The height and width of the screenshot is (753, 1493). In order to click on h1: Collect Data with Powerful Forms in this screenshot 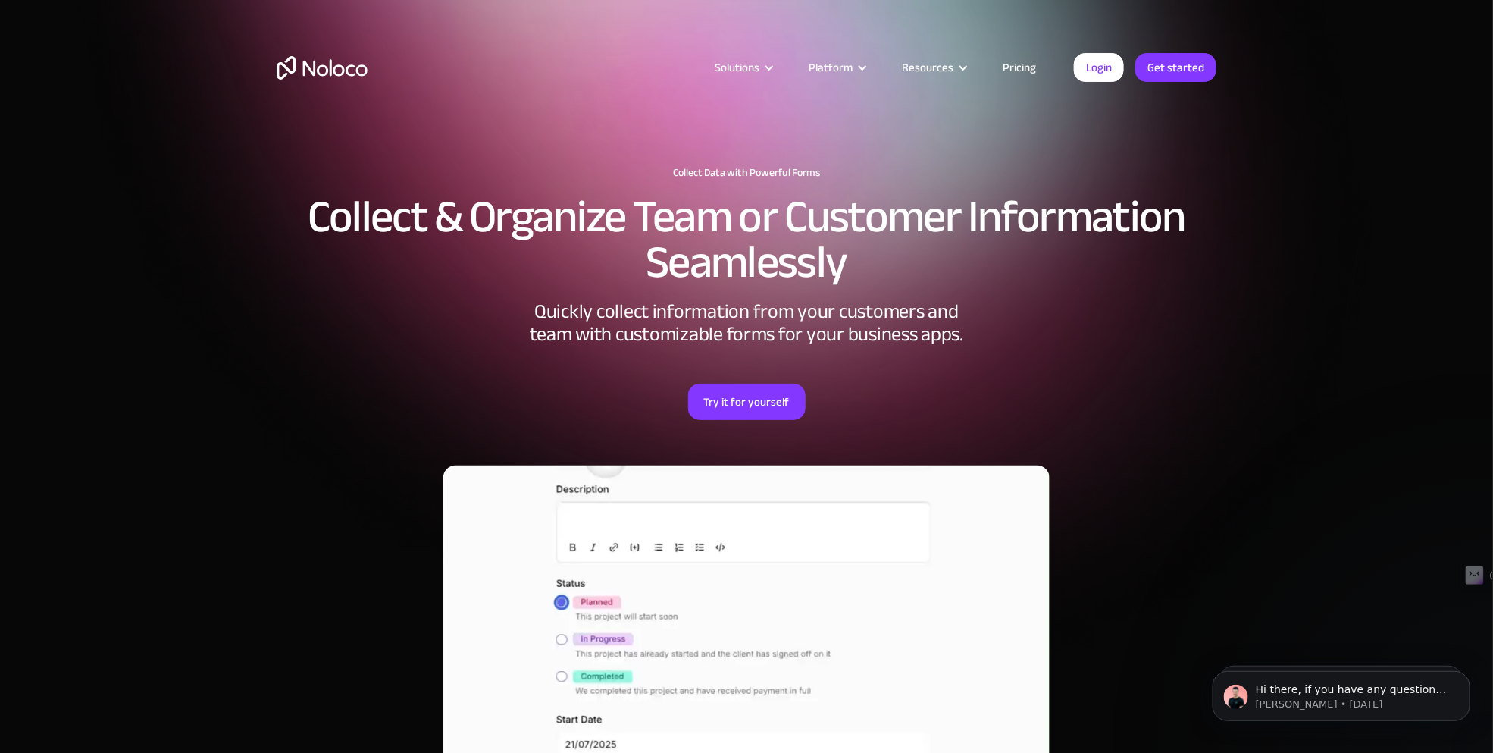, I will do `click(747, 173)`.